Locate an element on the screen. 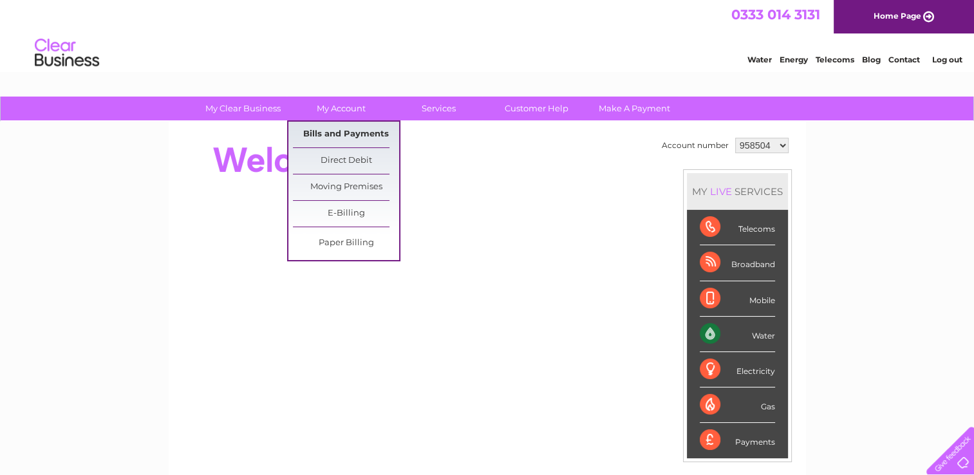 This screenshot has width=974, height=475. div: LIVE is located at coordinates (721, 191).